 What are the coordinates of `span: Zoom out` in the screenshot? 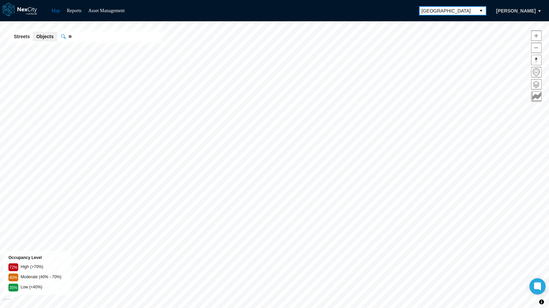 It's located at (536, 48).